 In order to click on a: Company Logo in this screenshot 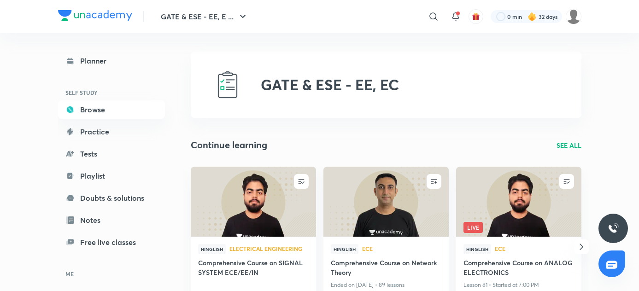, I will do `click(95, 17)`.